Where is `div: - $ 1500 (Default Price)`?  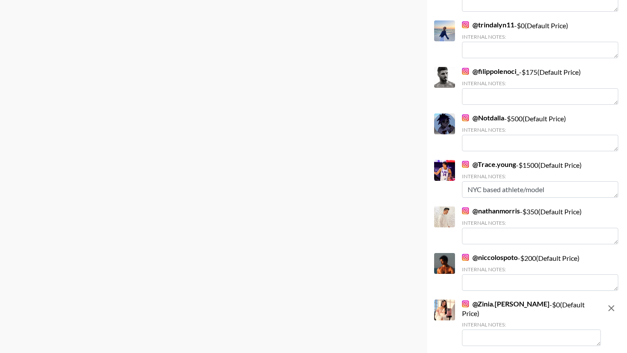 div: - $ 1500 (Default Price) is located at coordinates (540, 179).